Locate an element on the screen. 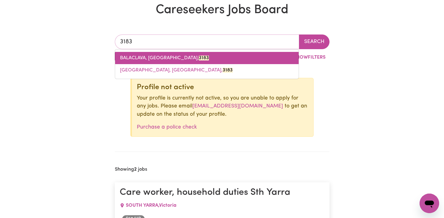 The image size is (444, 218). div: Profile not active is located at coordinates (223, 87).